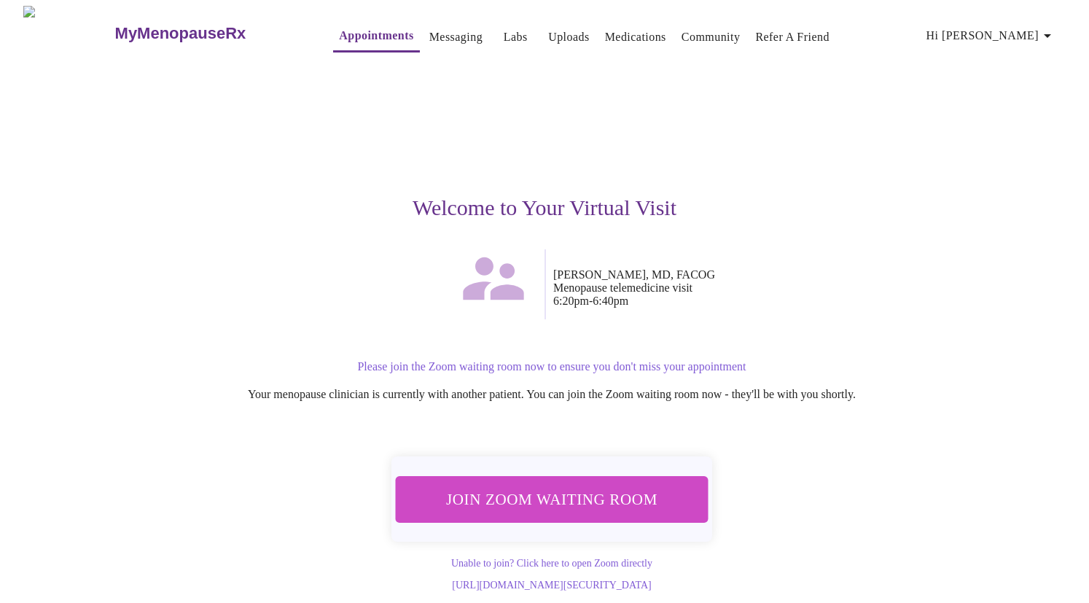 Image resolution: width=1089 pixels, height=603 pixels. Describe the element at coordinates (792, 37) in the screenshot. I see `a: Refer a Friend` at that location.